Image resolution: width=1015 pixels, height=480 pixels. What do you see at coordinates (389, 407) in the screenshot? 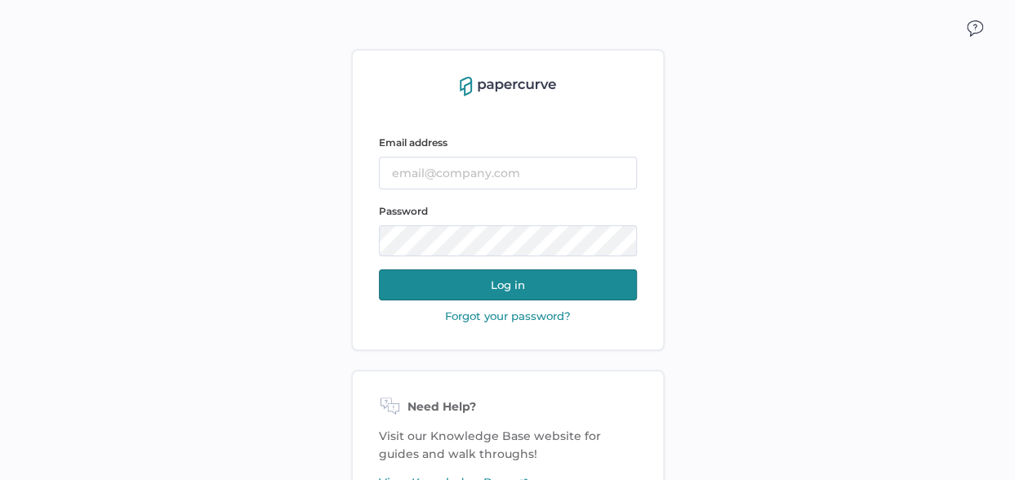
I see `img: need-help-icon.d526b9f7.svg` at bounding box center [389, 407].